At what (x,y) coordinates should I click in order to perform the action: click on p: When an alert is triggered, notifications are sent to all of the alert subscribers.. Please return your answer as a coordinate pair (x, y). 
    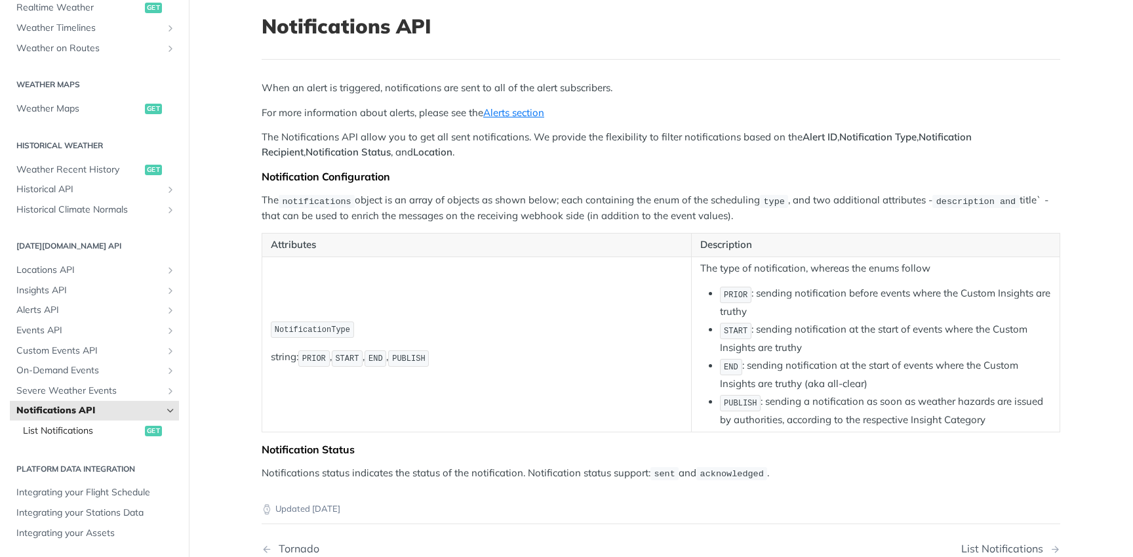
    Looking at the image, I should click on (661, 88).